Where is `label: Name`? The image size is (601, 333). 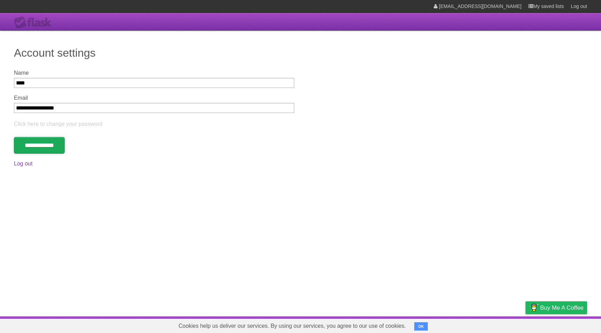
label: Name is located at coordinates (154, 73).